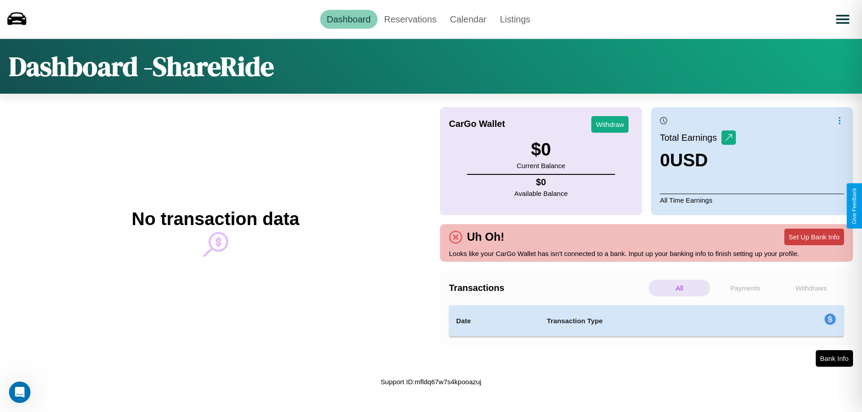  Describe the element at coordinates (834, 359) in the screenshot. I see `button: Bank Info` at that location.